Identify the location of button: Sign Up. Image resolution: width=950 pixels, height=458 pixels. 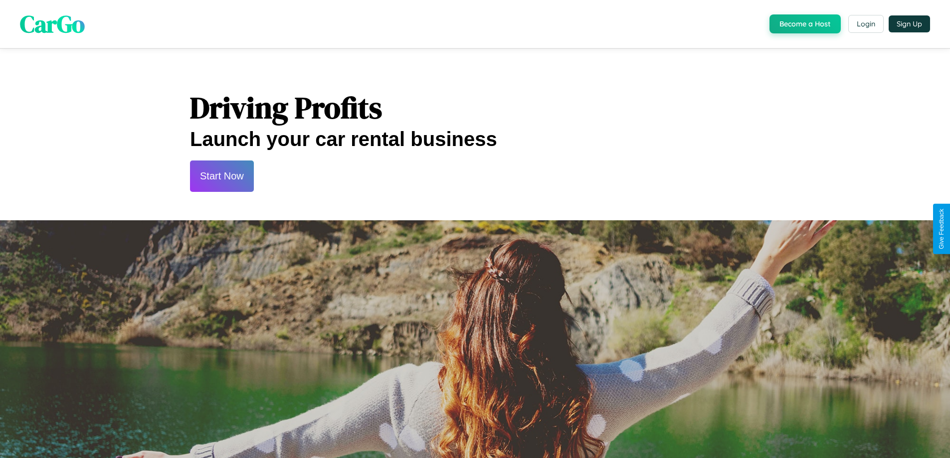
(909, 24).